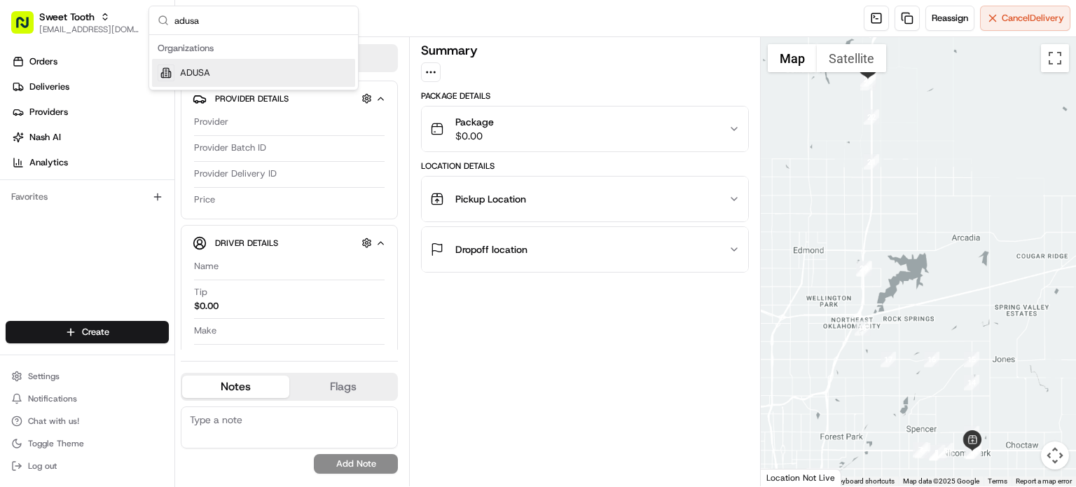 Image resolution: width=1076 pixels, height=487 pixels. What do you see at coordinates (868, 79) in the screenshot?
I see `div: 25` at bounding box center [868, 79].